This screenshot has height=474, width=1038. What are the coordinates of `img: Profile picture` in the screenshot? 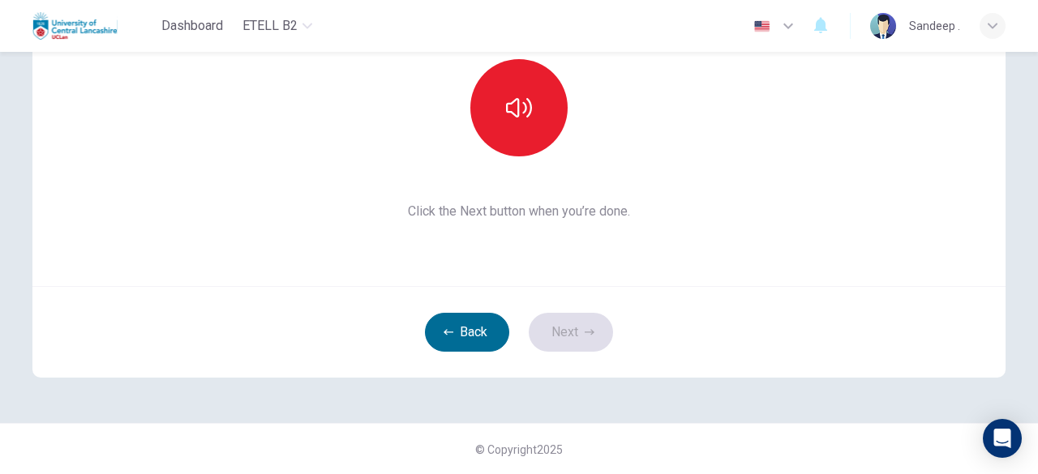 It's located at (883, 26).